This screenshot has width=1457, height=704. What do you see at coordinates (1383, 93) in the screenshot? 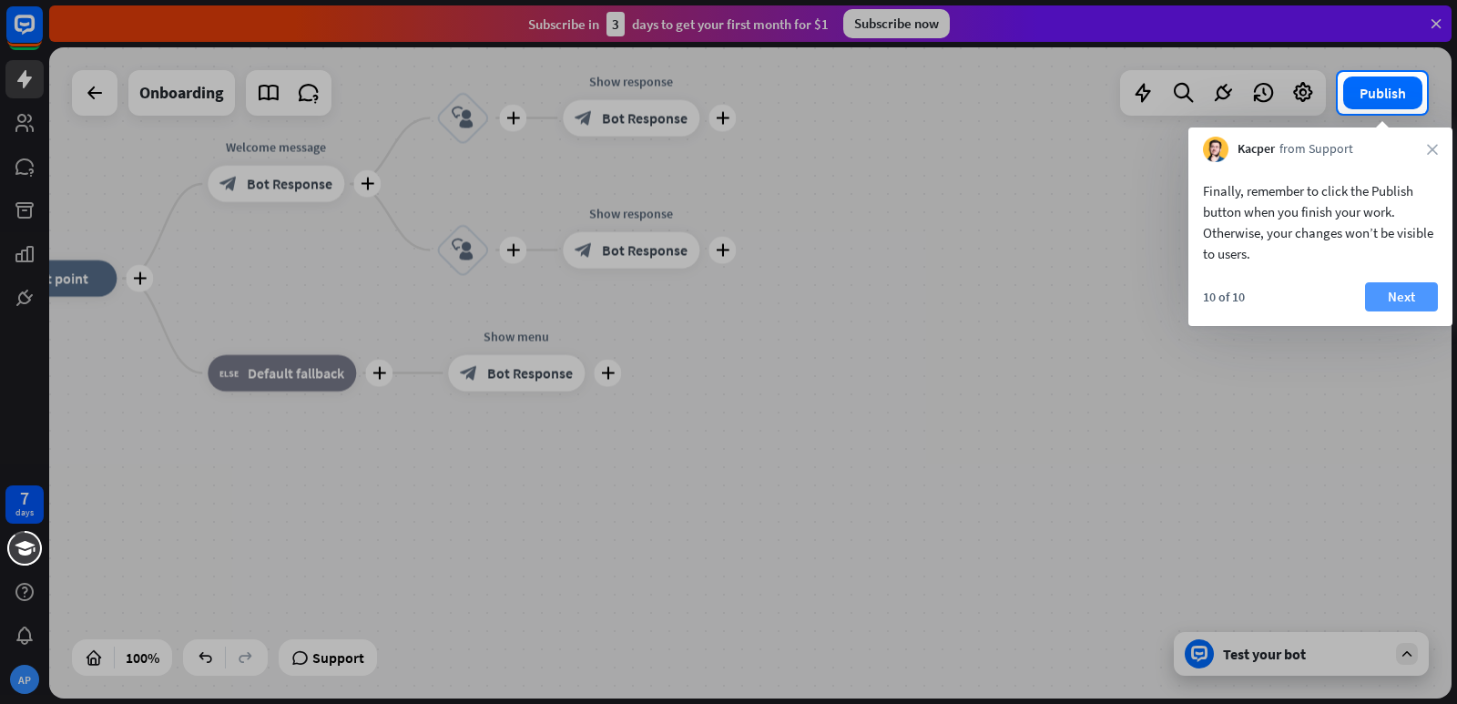
I see `button: Publish` at bounding box center [1383, 93].